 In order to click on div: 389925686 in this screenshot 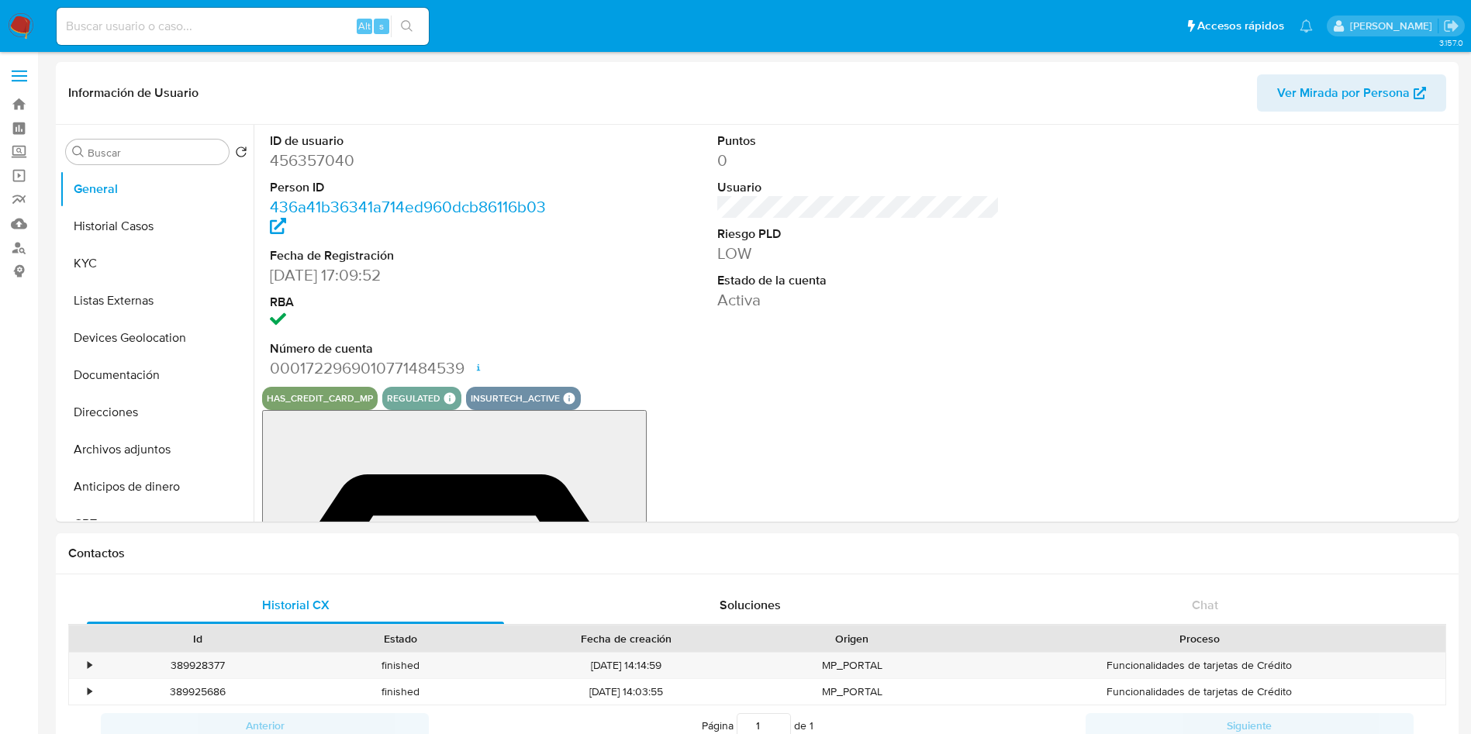, I will do `click(198, 691)`.